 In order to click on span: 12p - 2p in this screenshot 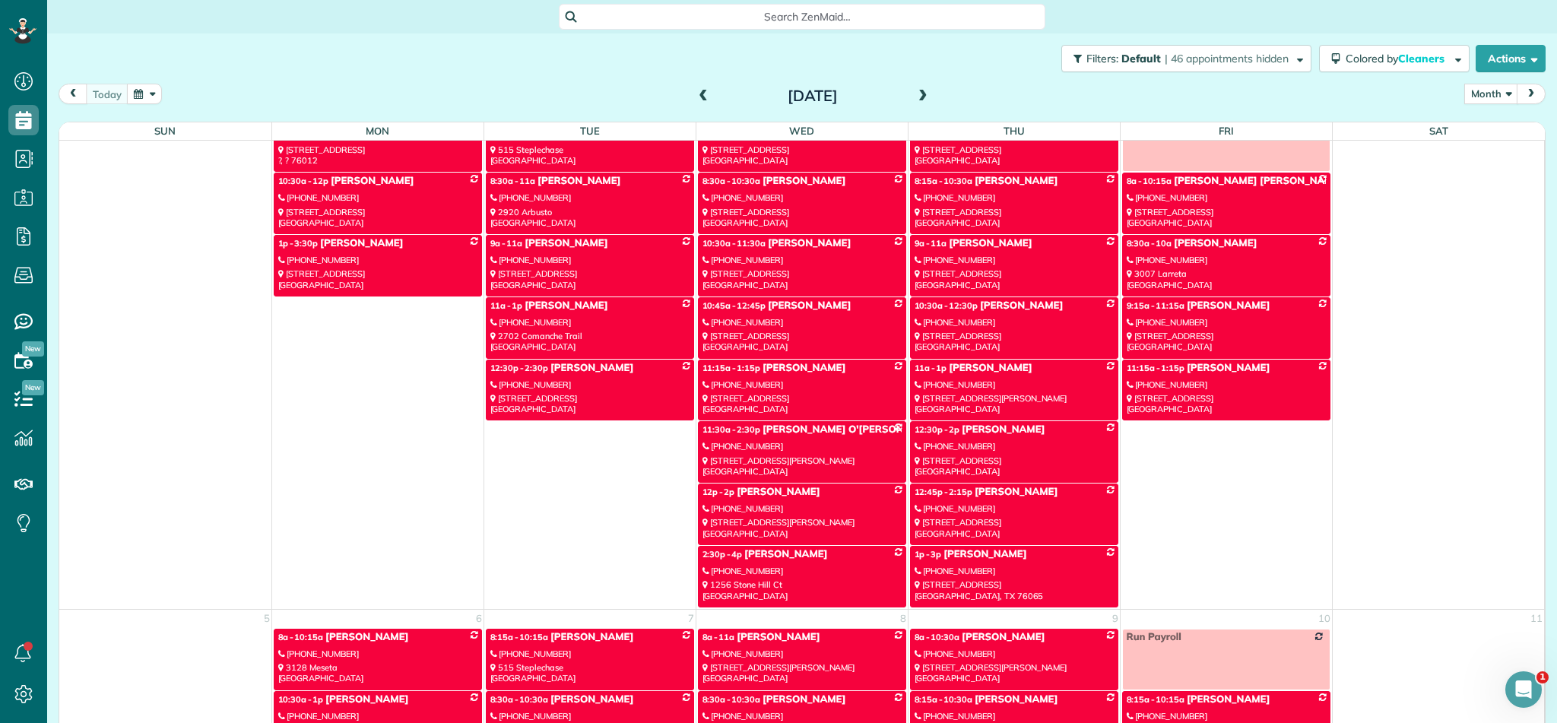, I will do `click(719, 492)`.